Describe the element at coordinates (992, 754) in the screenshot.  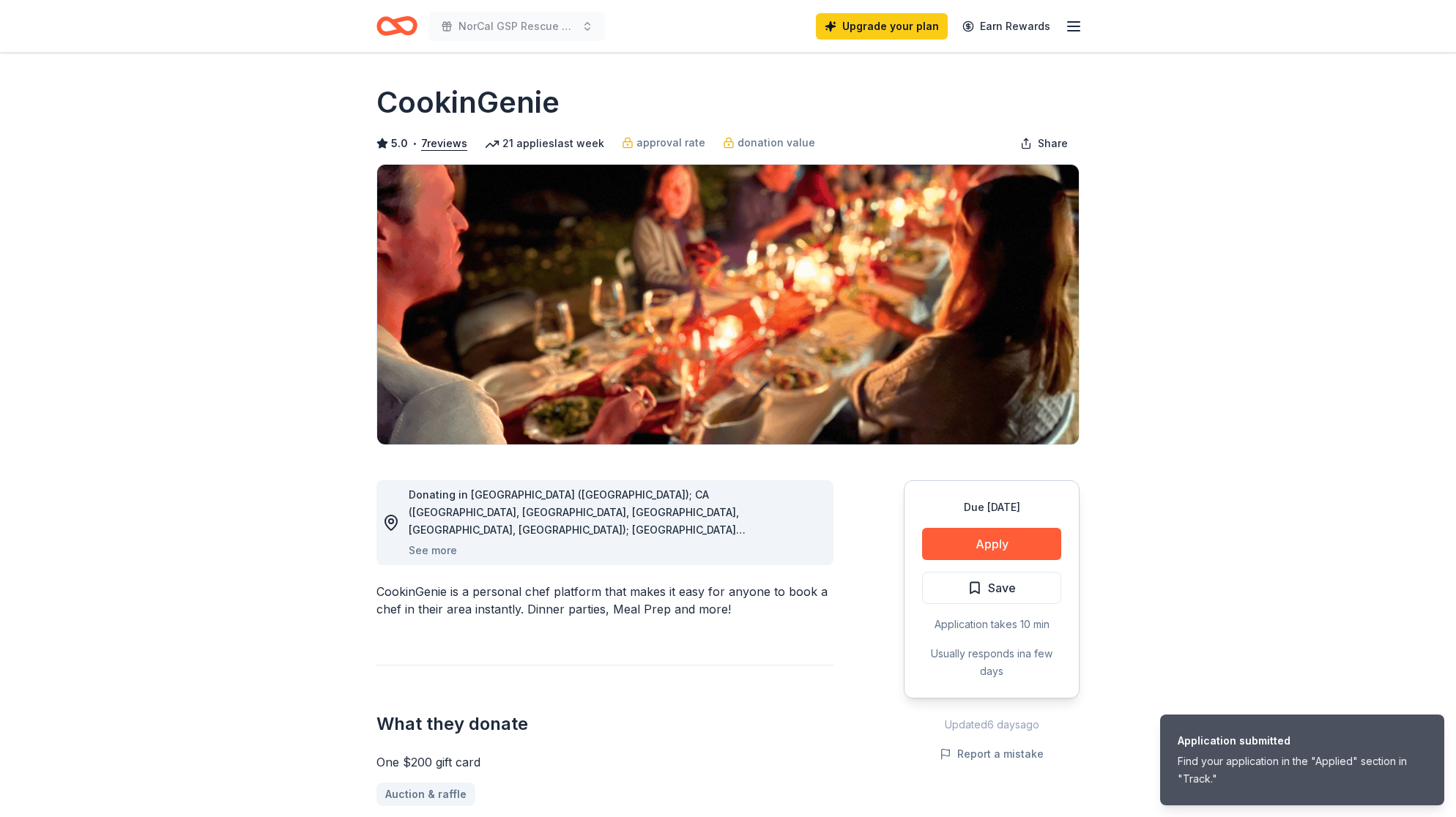
I see `button: Report a mistake` at that location.